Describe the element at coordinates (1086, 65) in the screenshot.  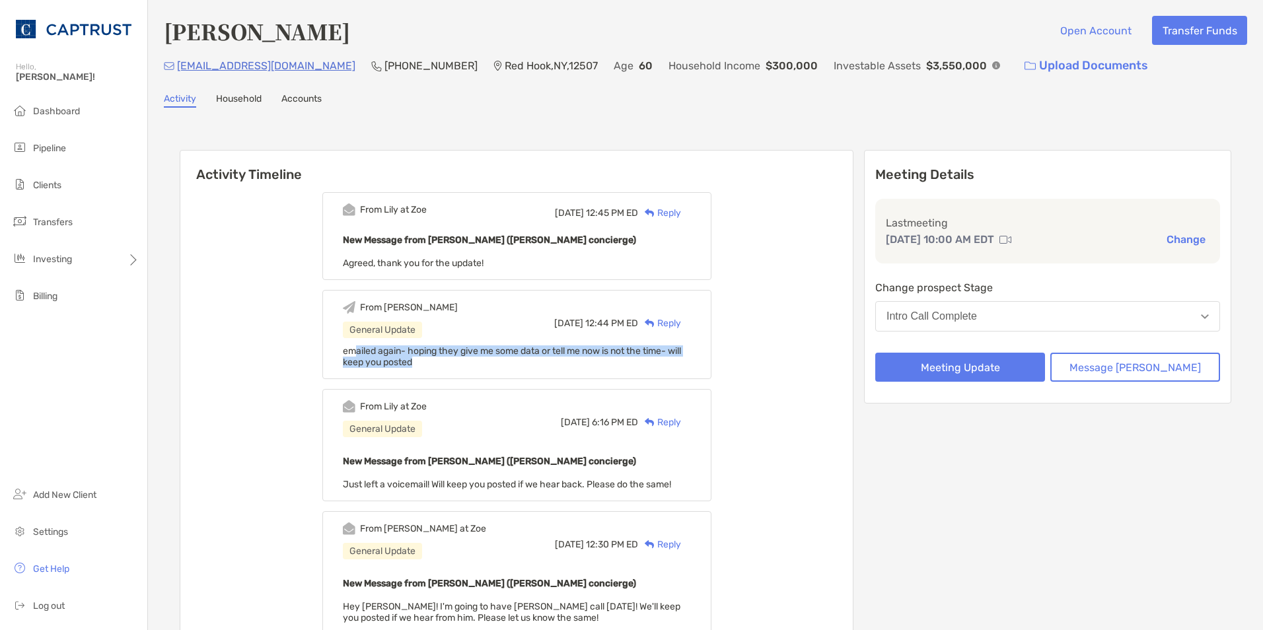
I see `a: Upload Documents` at that location.